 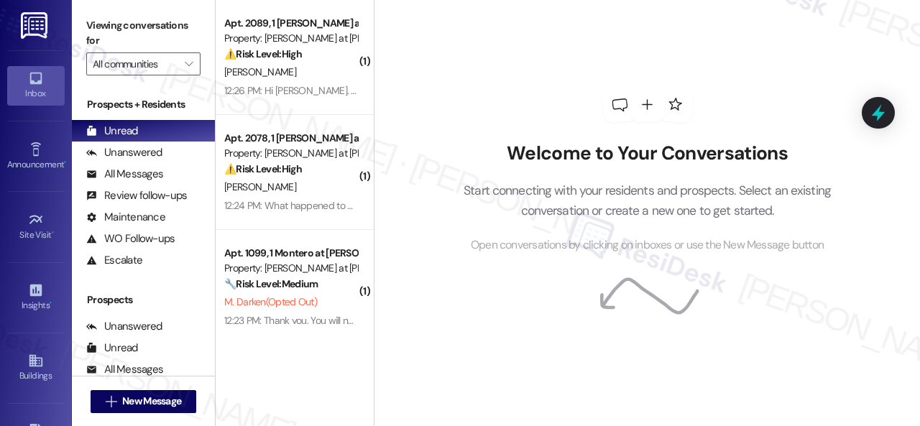 I want to click on div: 12:23 PM: Thank you. You will no longer receive texts from this thread. Please reply with 'UNSTOP..., so click(x=565, y=321).